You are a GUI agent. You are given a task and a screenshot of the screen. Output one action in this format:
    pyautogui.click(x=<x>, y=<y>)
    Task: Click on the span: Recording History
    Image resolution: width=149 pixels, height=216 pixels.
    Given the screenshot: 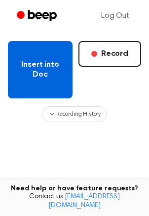 What is the action you would take?
    pyautogui.click(x=78, y=114)
    